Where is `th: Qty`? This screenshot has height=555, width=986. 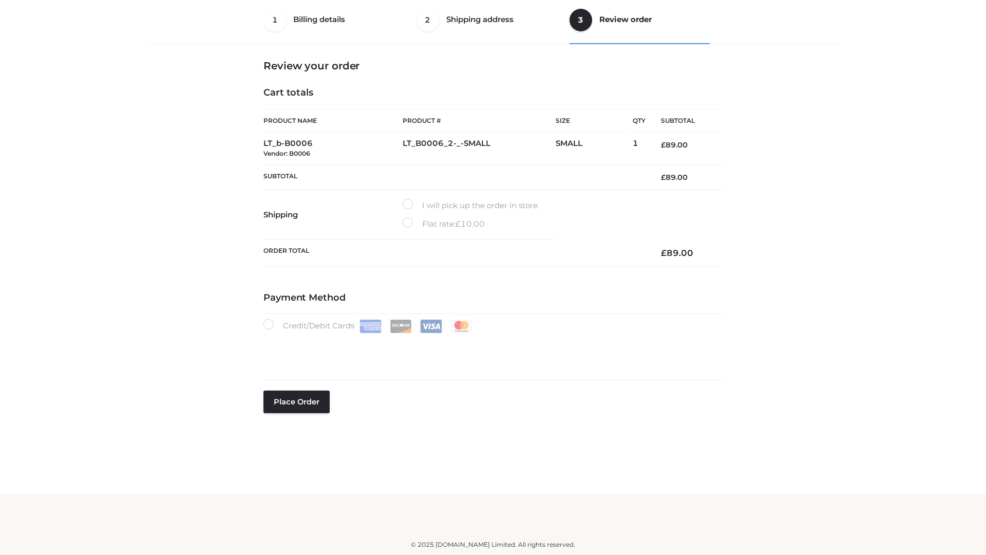 th: Qty is located at coordinates (639, 121).